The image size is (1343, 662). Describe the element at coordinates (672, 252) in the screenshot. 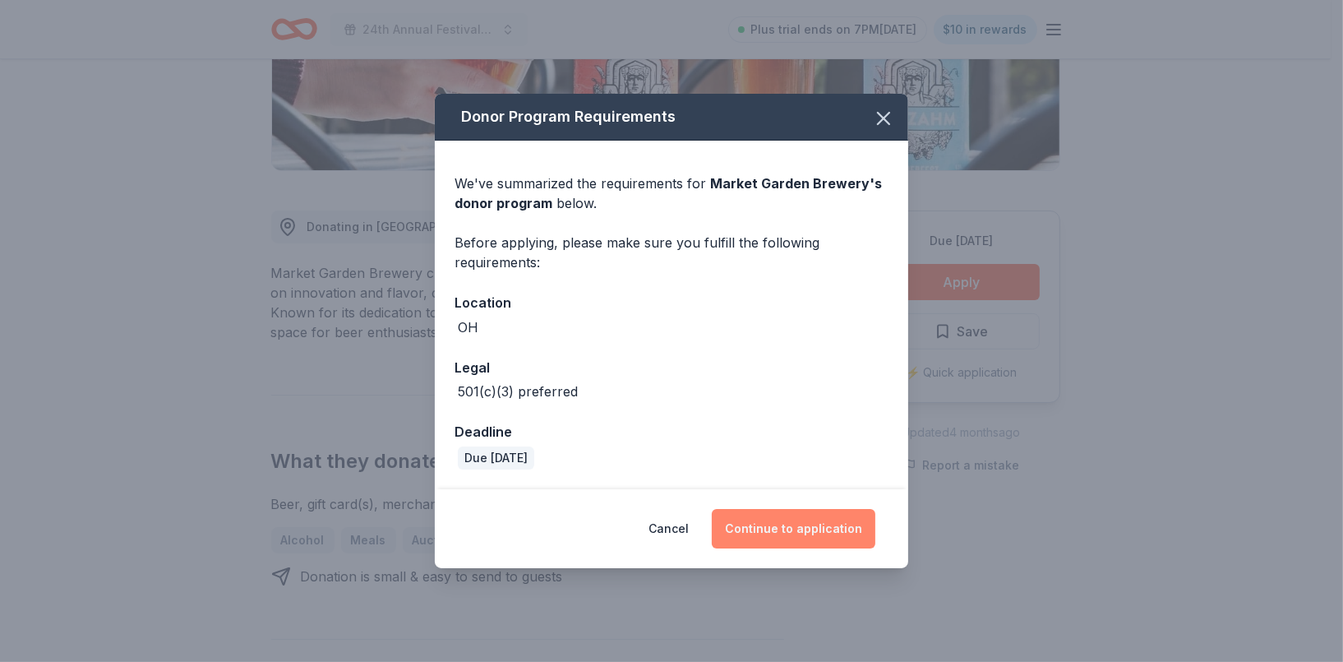

I see `div: Before applying, please make sure you fulfill the following requirements:` at that location.